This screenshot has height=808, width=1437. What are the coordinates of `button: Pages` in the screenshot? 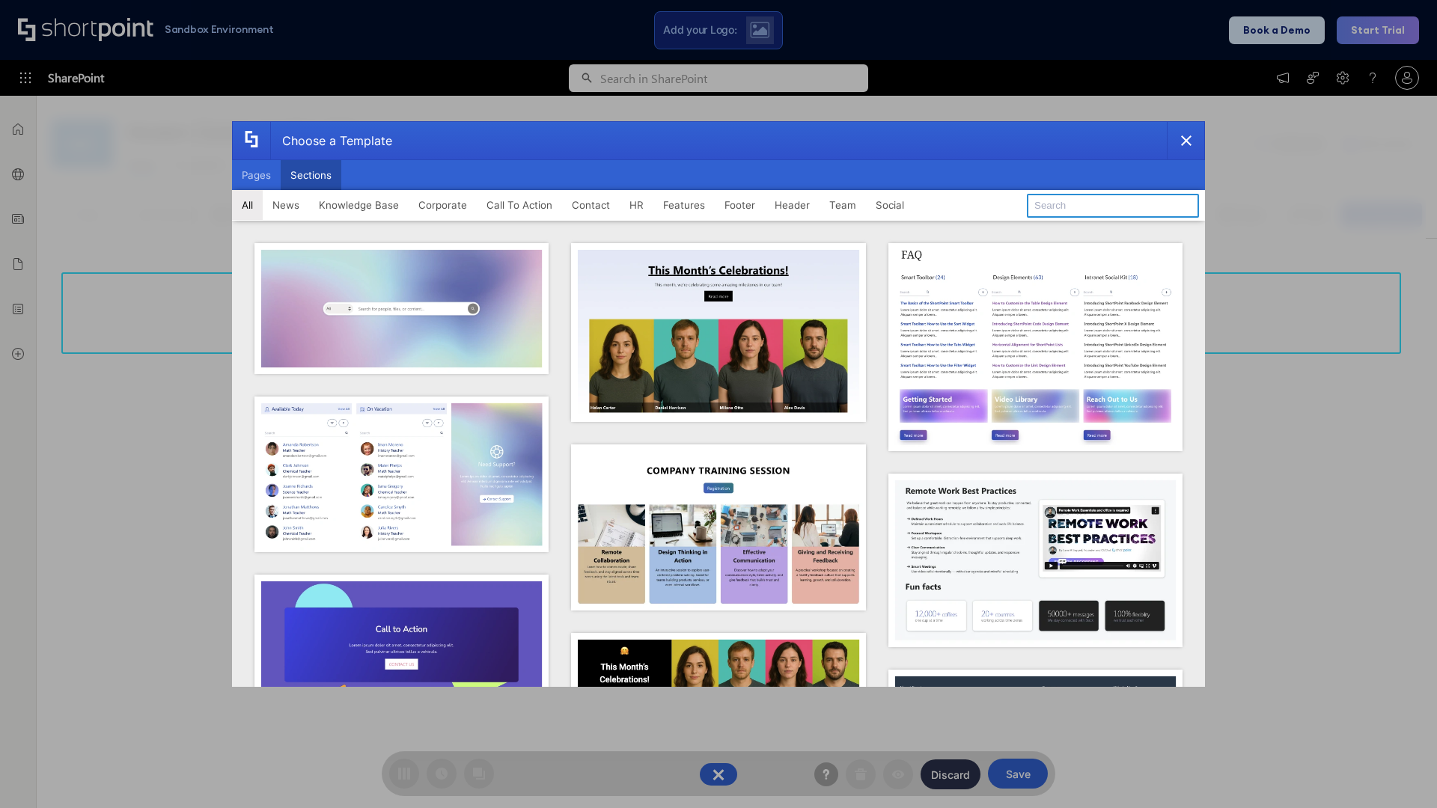 It's located at (256, 175).